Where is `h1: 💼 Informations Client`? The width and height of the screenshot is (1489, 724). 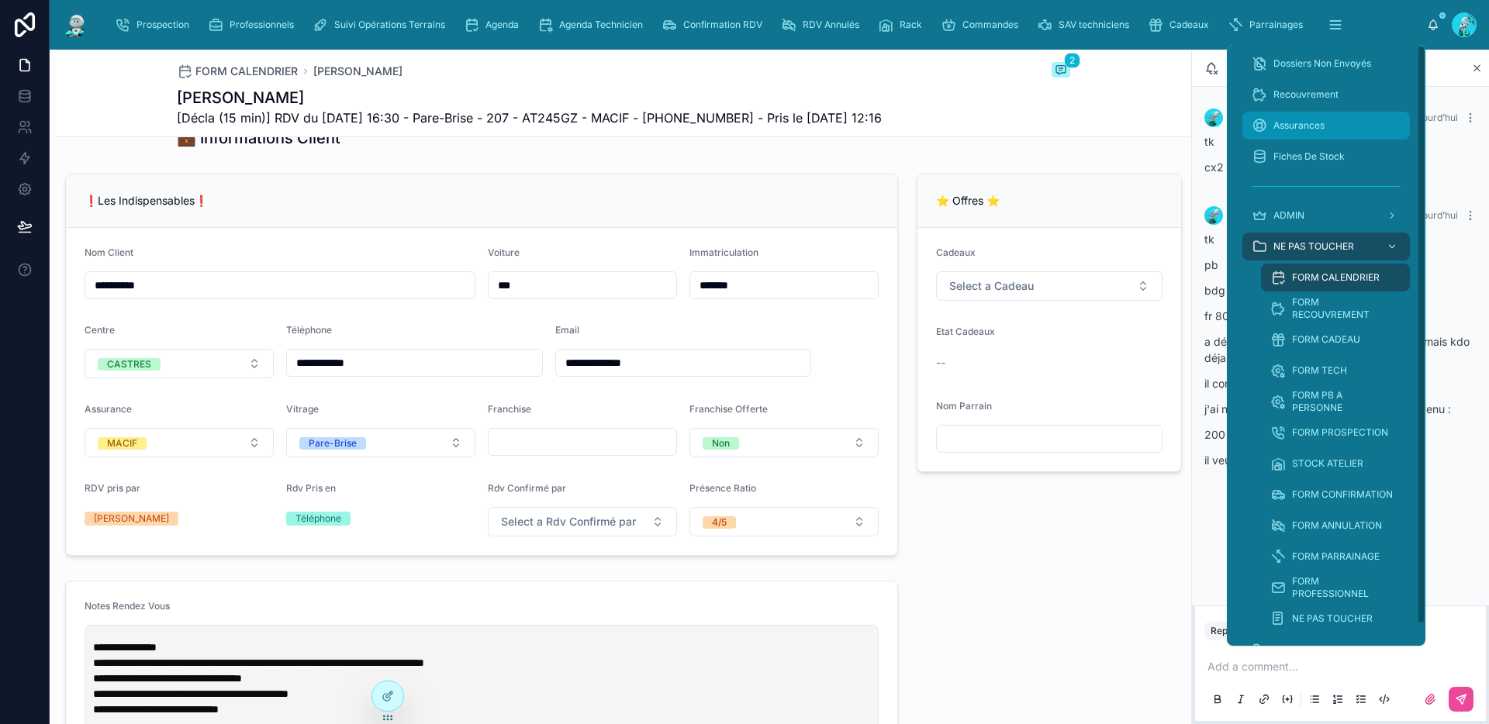
h1: 💼 Informations Client is located at coordinates (258, 138).